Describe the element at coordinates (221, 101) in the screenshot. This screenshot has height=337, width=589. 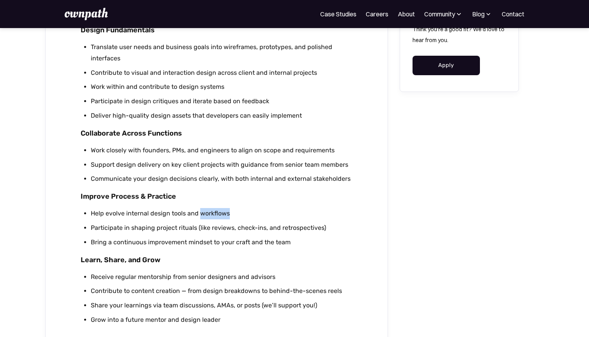
I see `li: Participate in design critiques and iterate based on feedback` at that location.